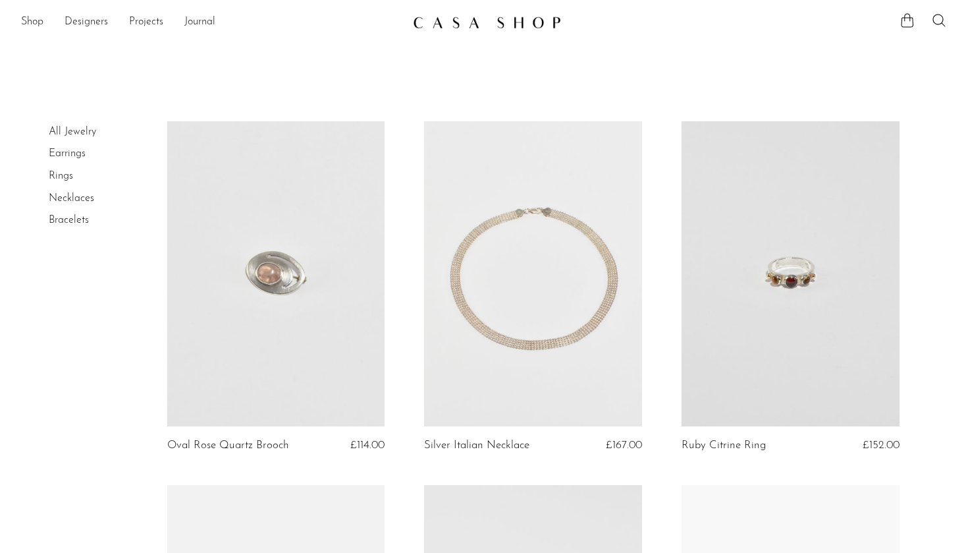 The width and height of the screenshot is (968, 553). Describe the element at coordinates (61, 176) in the screenshot. I see `a: Rings` at that location.